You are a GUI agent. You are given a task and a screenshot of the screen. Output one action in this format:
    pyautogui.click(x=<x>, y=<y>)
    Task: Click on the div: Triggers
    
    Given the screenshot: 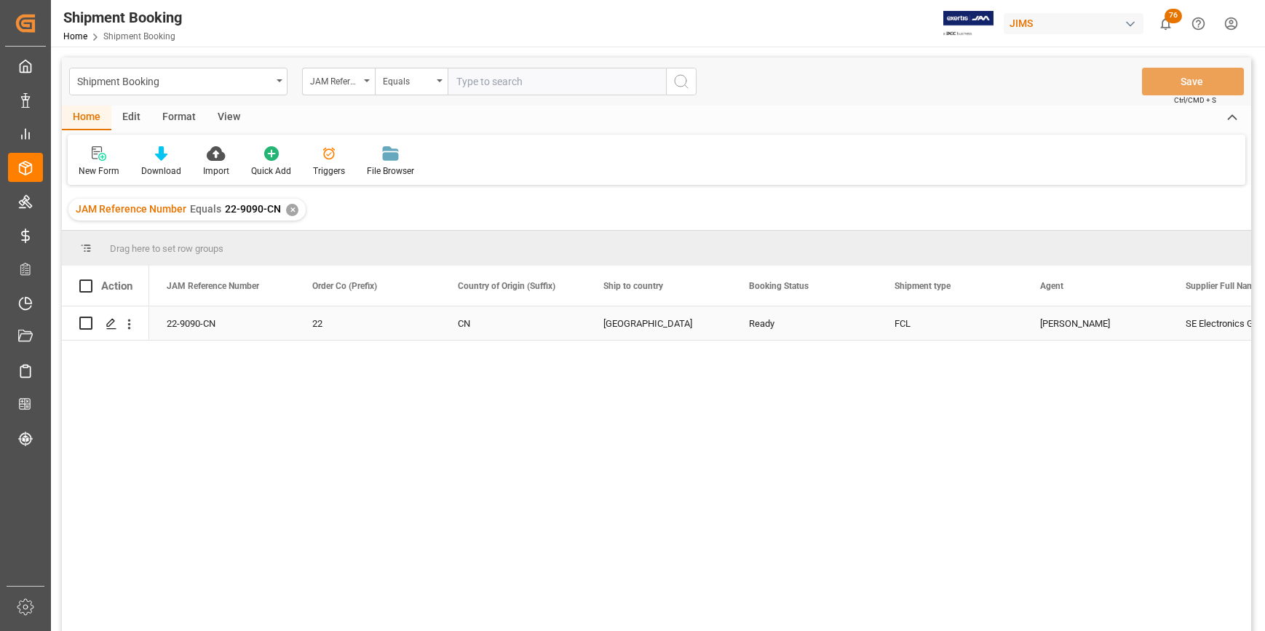 What is the action you would take?
    pyautogui.click(x=329, y=171)
    